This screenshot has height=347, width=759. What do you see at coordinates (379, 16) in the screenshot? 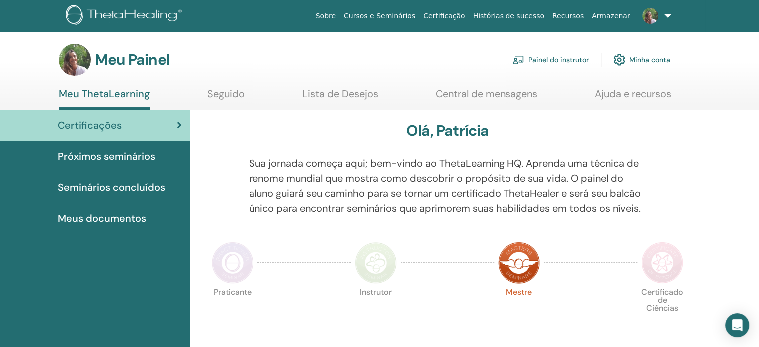
I see `a: Cursos e Seminários` at bounding box center [379, 16].